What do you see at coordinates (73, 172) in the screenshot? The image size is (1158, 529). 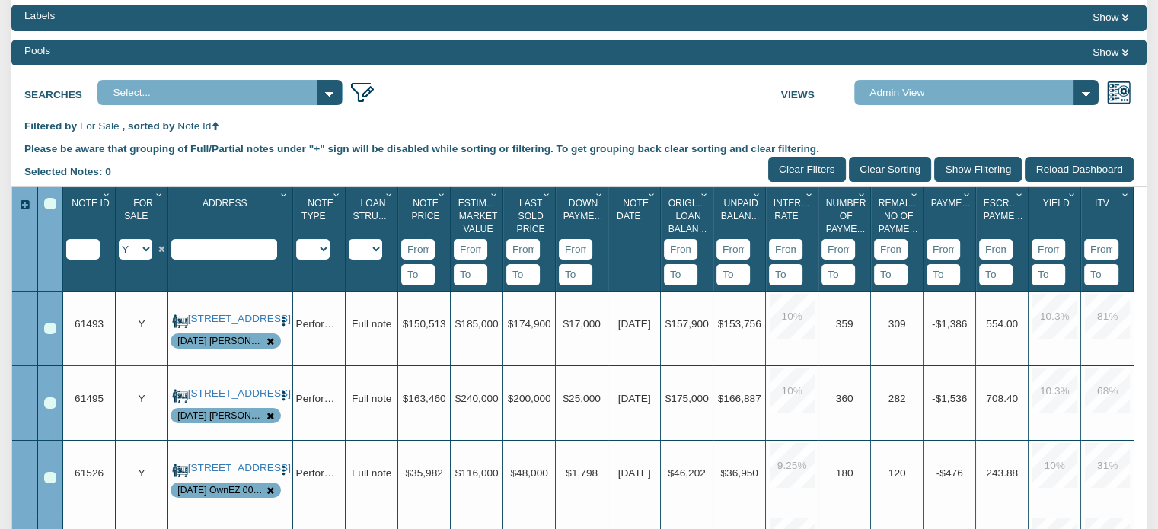 I see `div: Selected Notes: 0` at bounding box center [73, 172].